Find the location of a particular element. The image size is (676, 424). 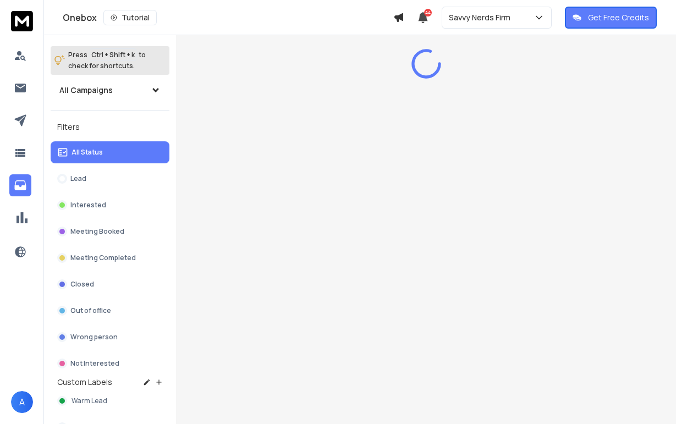

button: All Status is located at coordinates (110, 152).